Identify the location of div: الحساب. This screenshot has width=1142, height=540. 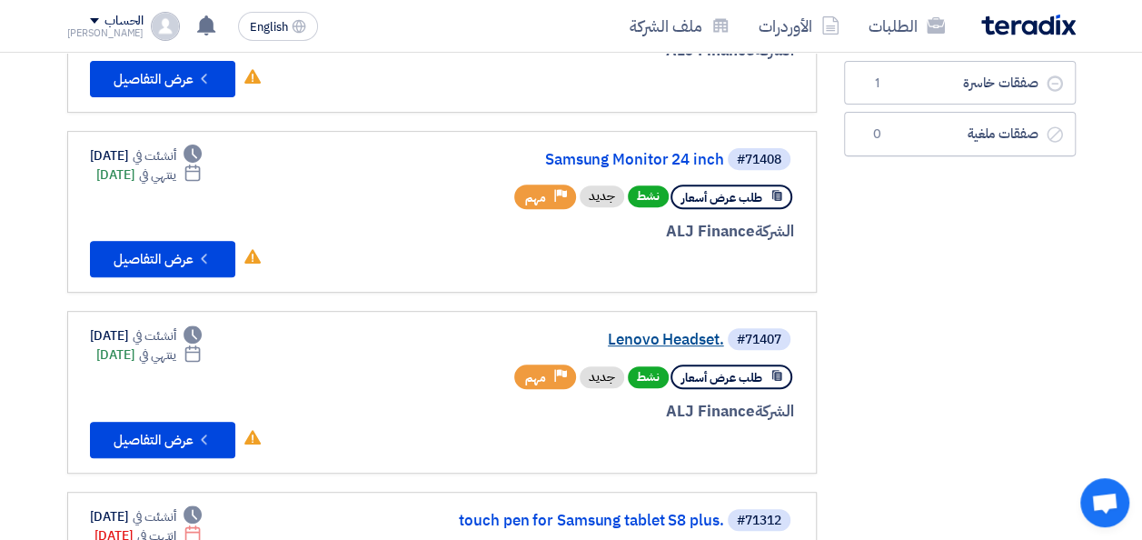
(124, 21).